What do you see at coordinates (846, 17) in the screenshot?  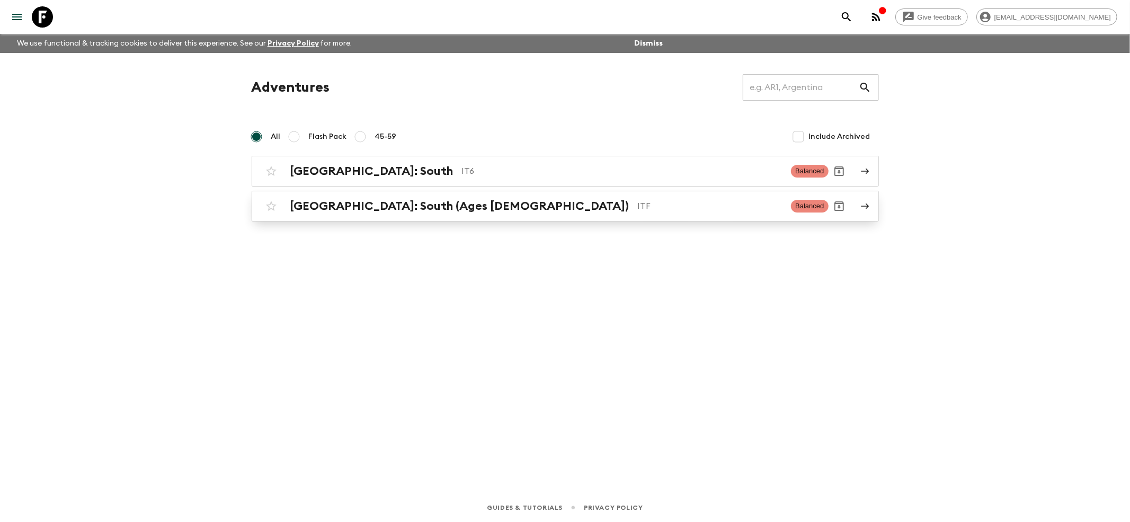 I see `button: search adventures` at bounding box center [846, 17].